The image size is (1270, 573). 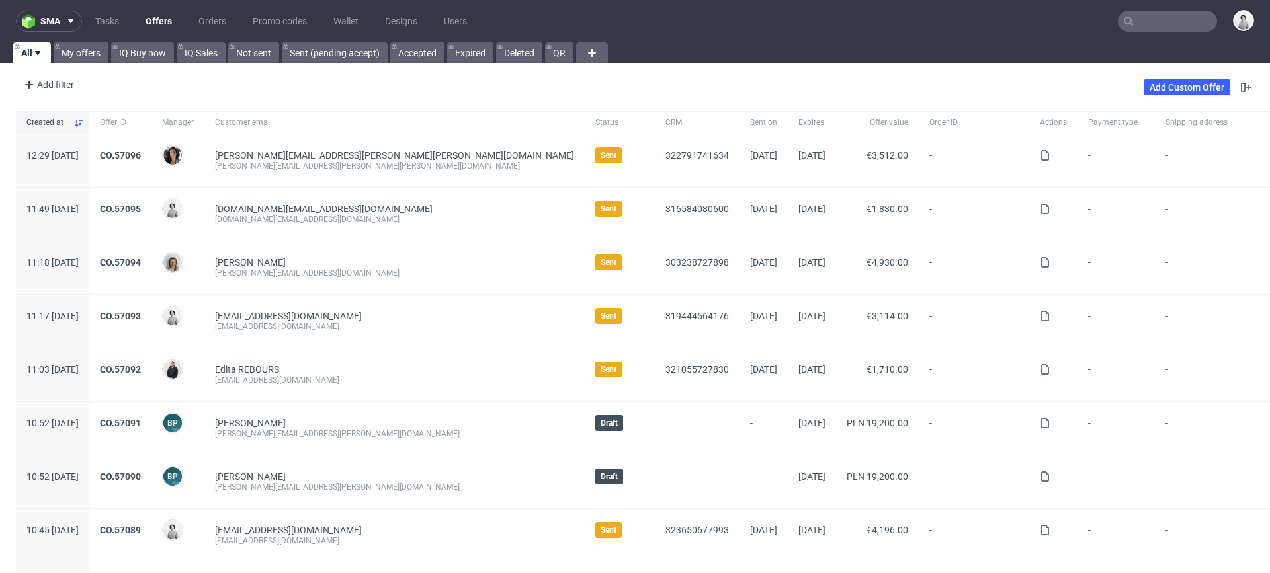 What do you see at coordinates (247, 370) in the screenshot?
I see `a: Edita REBOURS` at bounding box center [247, 370].